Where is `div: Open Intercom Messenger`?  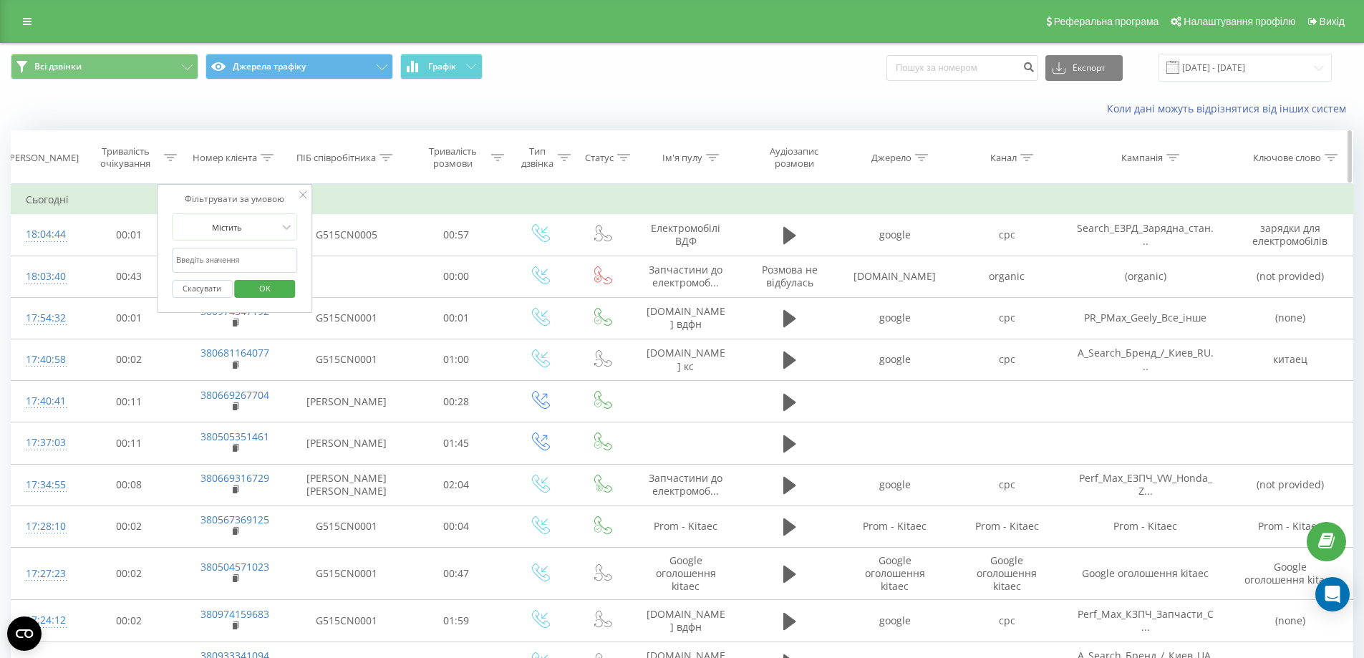 div: Open Intercom Messenger is located at coordinates (1333, 595).